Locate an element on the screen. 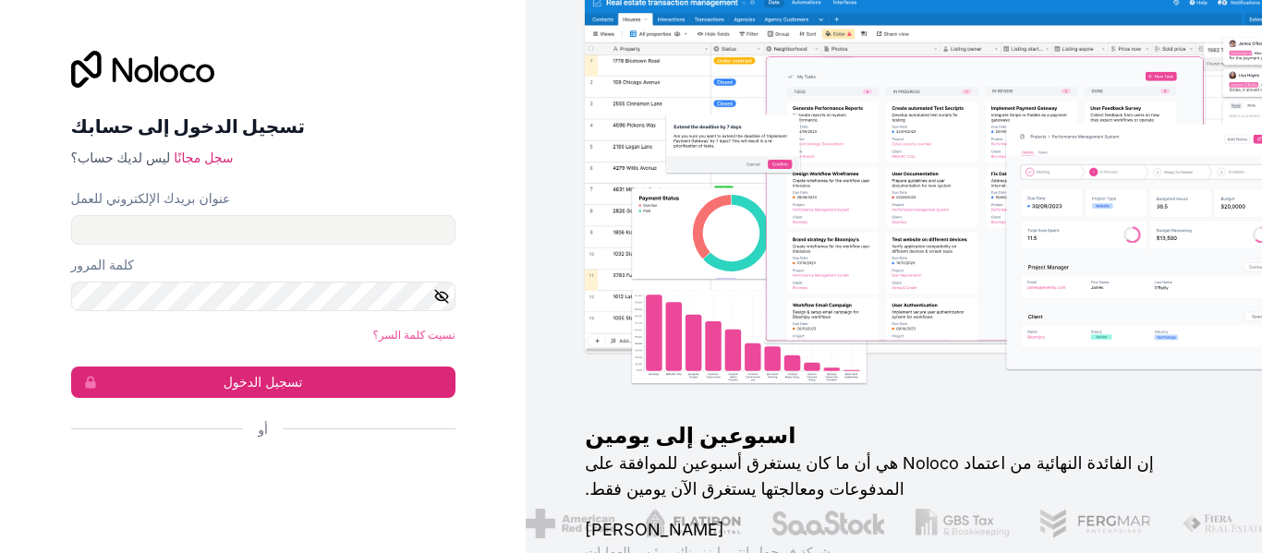 This screenshot has height=553, width=1262. button: تسجيل الدخول is located at coordinates (263, 383).